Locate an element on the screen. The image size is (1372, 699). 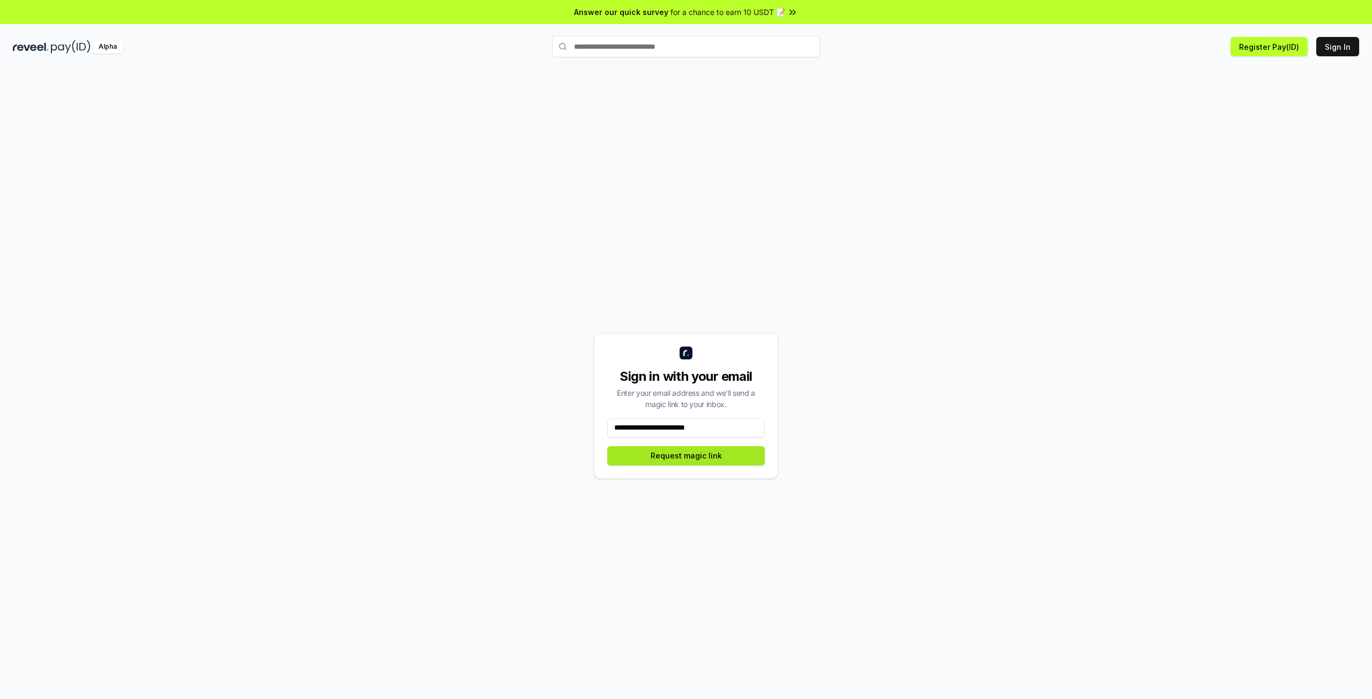
span: for a chance to earn 10 USDT 📝 is located at coordinates (728, 12).